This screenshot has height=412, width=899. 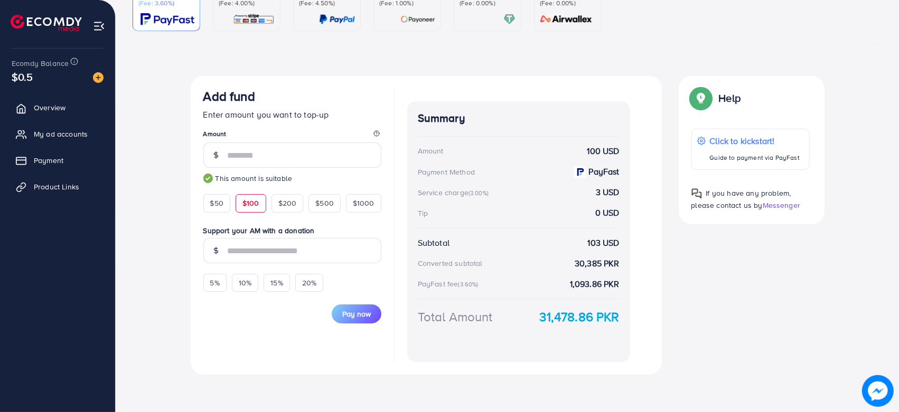 I want to click on strong: PayFast, so click(x=604, y=172).